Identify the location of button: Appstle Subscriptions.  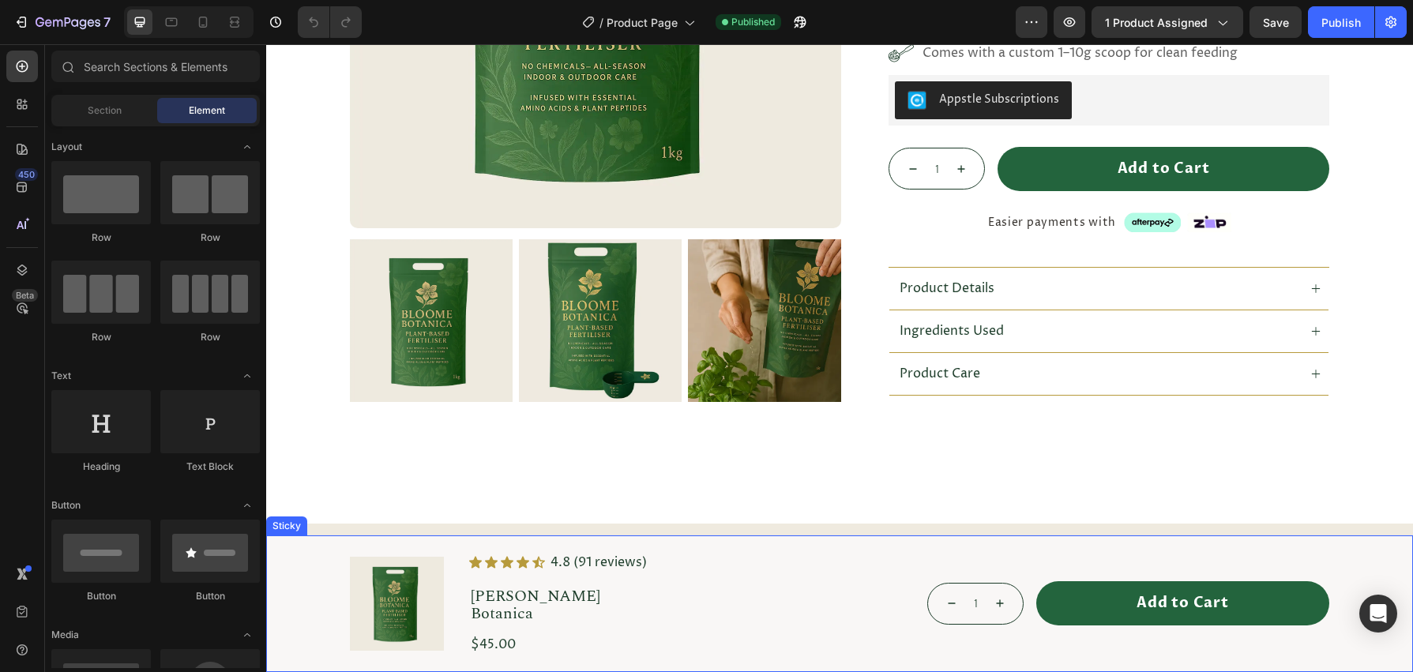
(717, 56).